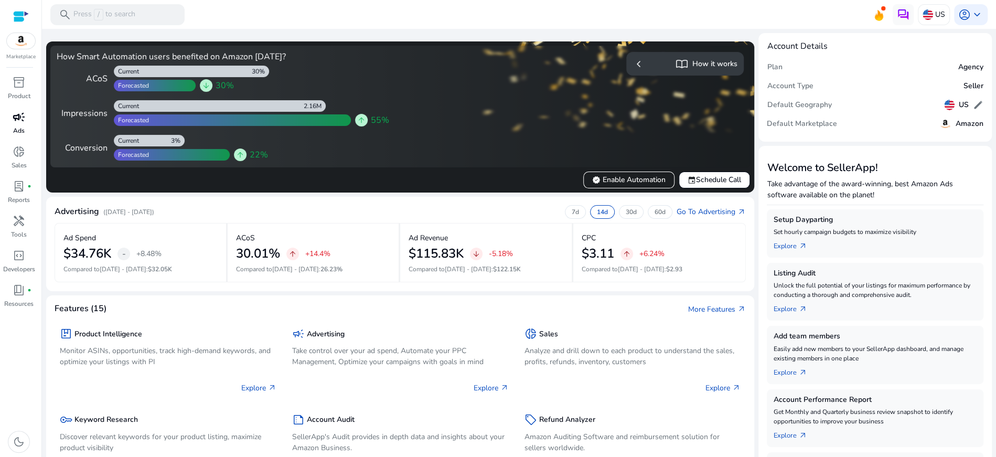 This screenshot has height=457, width=996. I want to click on p: +8.48%, so click(149, 254).